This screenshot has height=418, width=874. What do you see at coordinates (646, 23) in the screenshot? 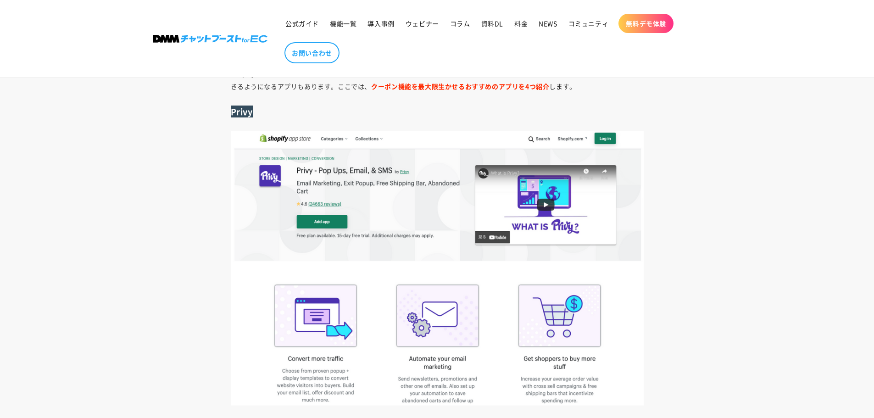
I see `span: 無料デモ体験` at bounding box center [646, 23].